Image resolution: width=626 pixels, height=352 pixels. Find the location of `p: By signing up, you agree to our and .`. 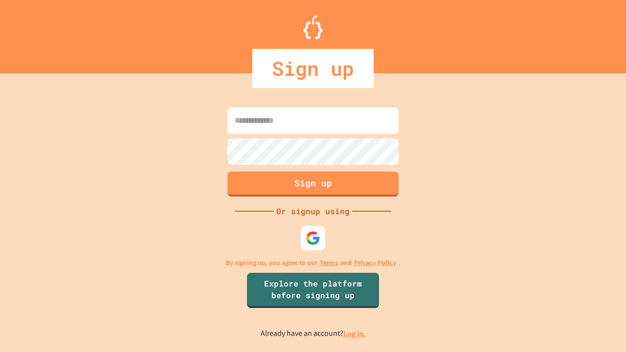

p: By signing up, you agree to our and . is located at coordinates (313, 263).